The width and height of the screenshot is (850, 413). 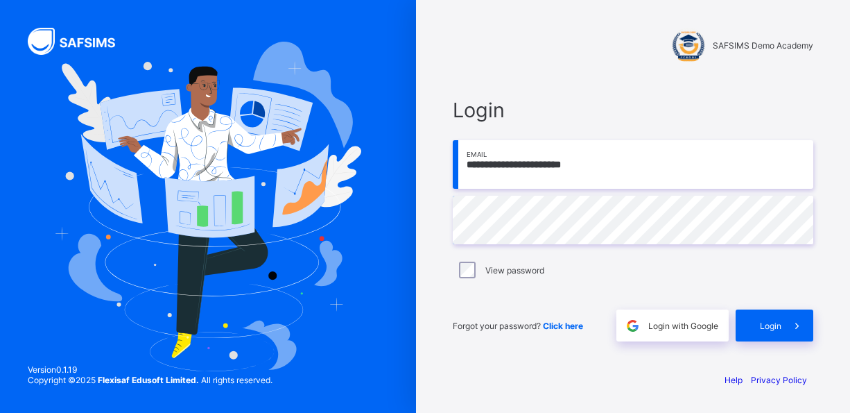 What do you see at coordinates (563, 325) in the screenshot?
I see `a: Click here` at bounding box center [563, 325].